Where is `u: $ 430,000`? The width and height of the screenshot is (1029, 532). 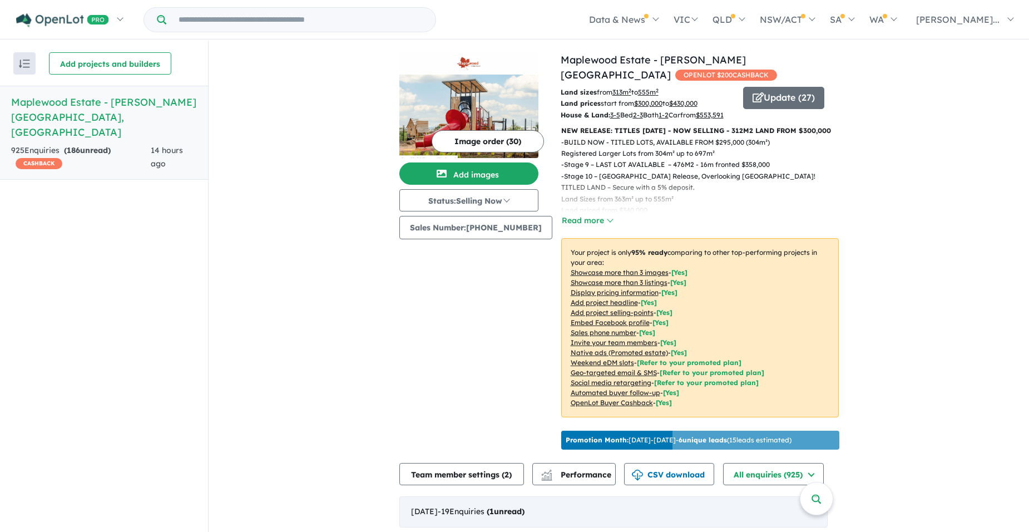 u: $ 430,000 is located at coordinates (683, 103).